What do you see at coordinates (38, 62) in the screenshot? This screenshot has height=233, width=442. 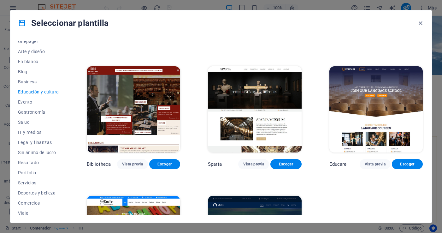 I see `button: En blanco` at bounding box center [38, 62].